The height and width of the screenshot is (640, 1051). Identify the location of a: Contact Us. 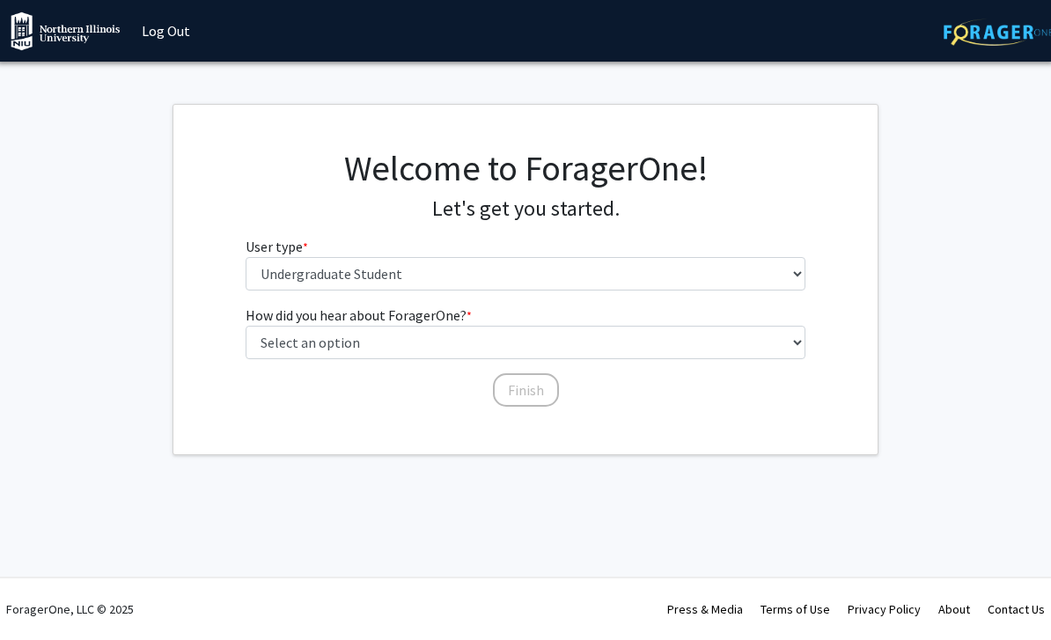
(1016, 609).